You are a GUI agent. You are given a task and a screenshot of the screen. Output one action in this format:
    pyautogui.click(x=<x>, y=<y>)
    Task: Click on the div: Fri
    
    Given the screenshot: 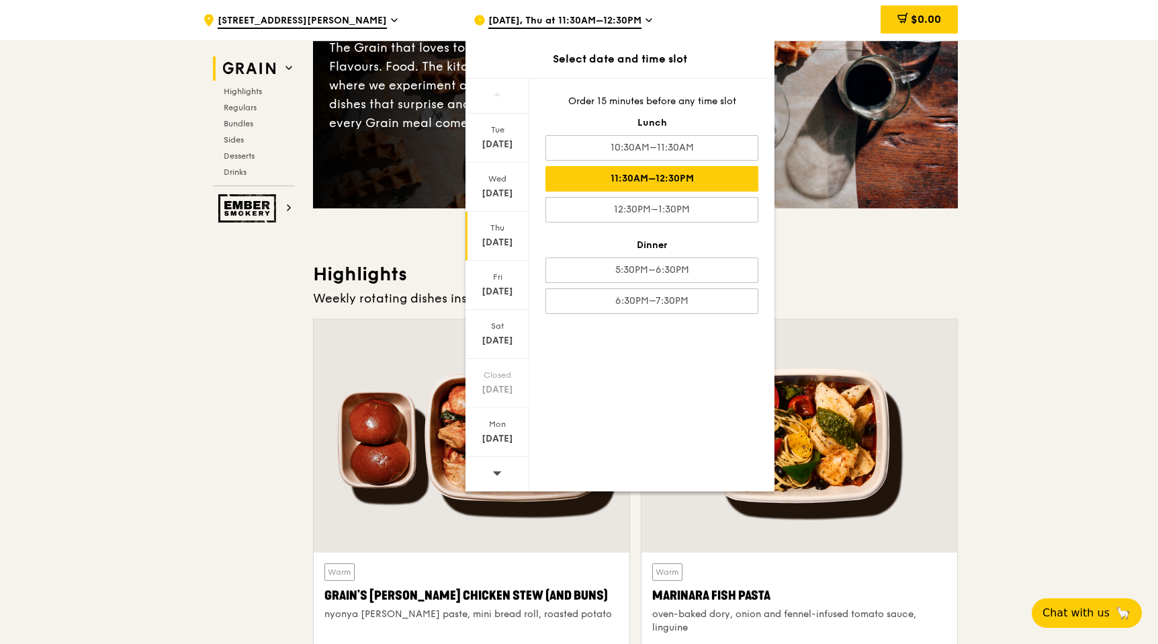 What is the action you would take?
    pyautogui.click(x=497, y=277)
    